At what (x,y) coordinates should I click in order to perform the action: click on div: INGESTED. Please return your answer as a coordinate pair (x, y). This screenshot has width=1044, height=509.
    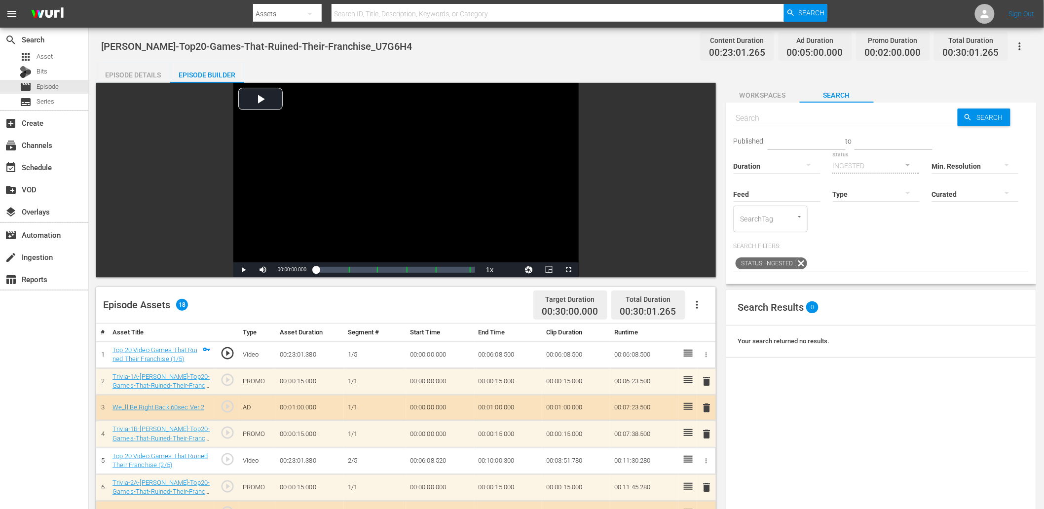
    Looking at the image, I should click on (877, 166).